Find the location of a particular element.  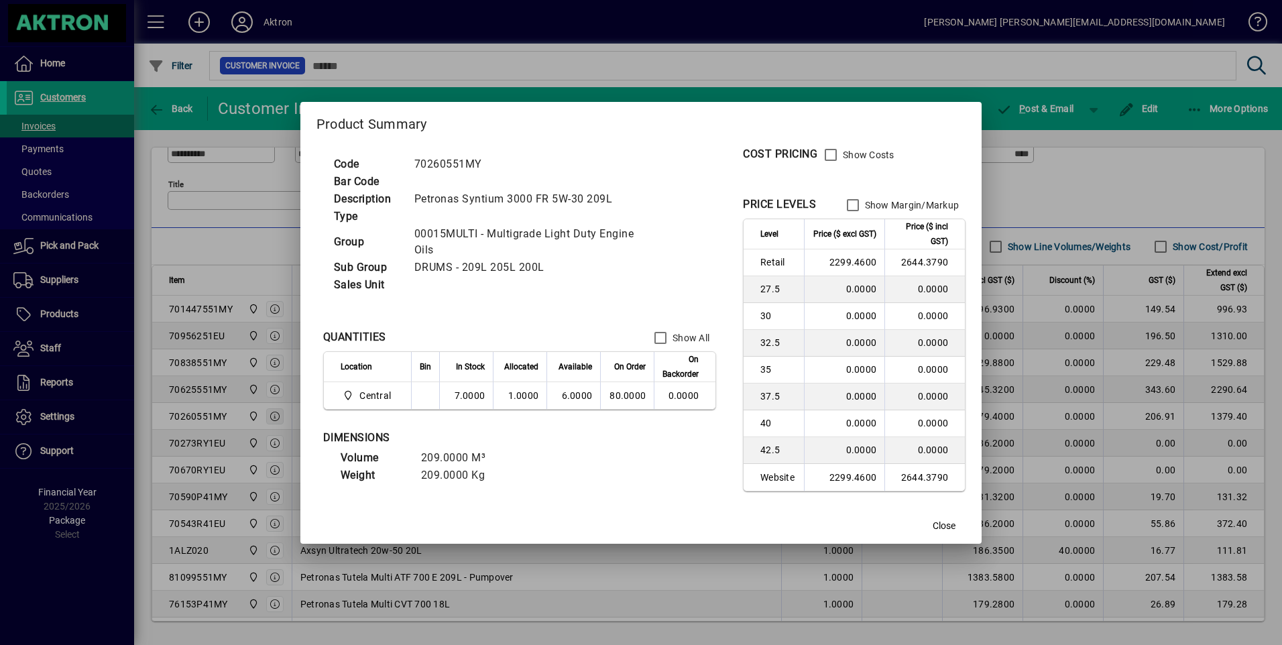

span: Price ($ incl GST) is located at coordinates (921, 234).